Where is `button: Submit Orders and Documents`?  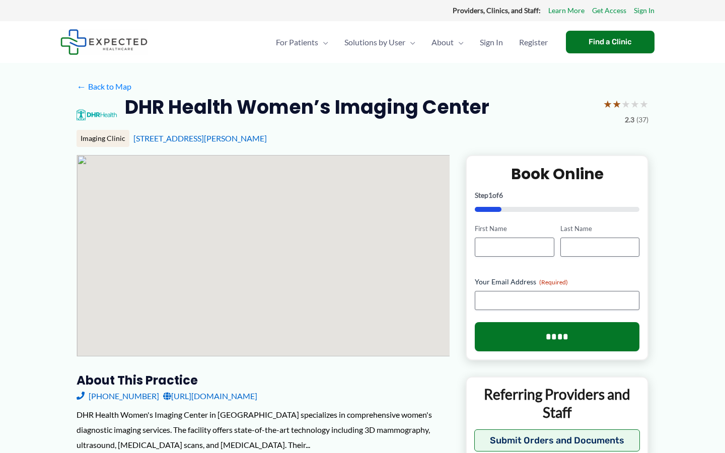 button: Submit Orders and Documents is located at coordinates (557, 441).